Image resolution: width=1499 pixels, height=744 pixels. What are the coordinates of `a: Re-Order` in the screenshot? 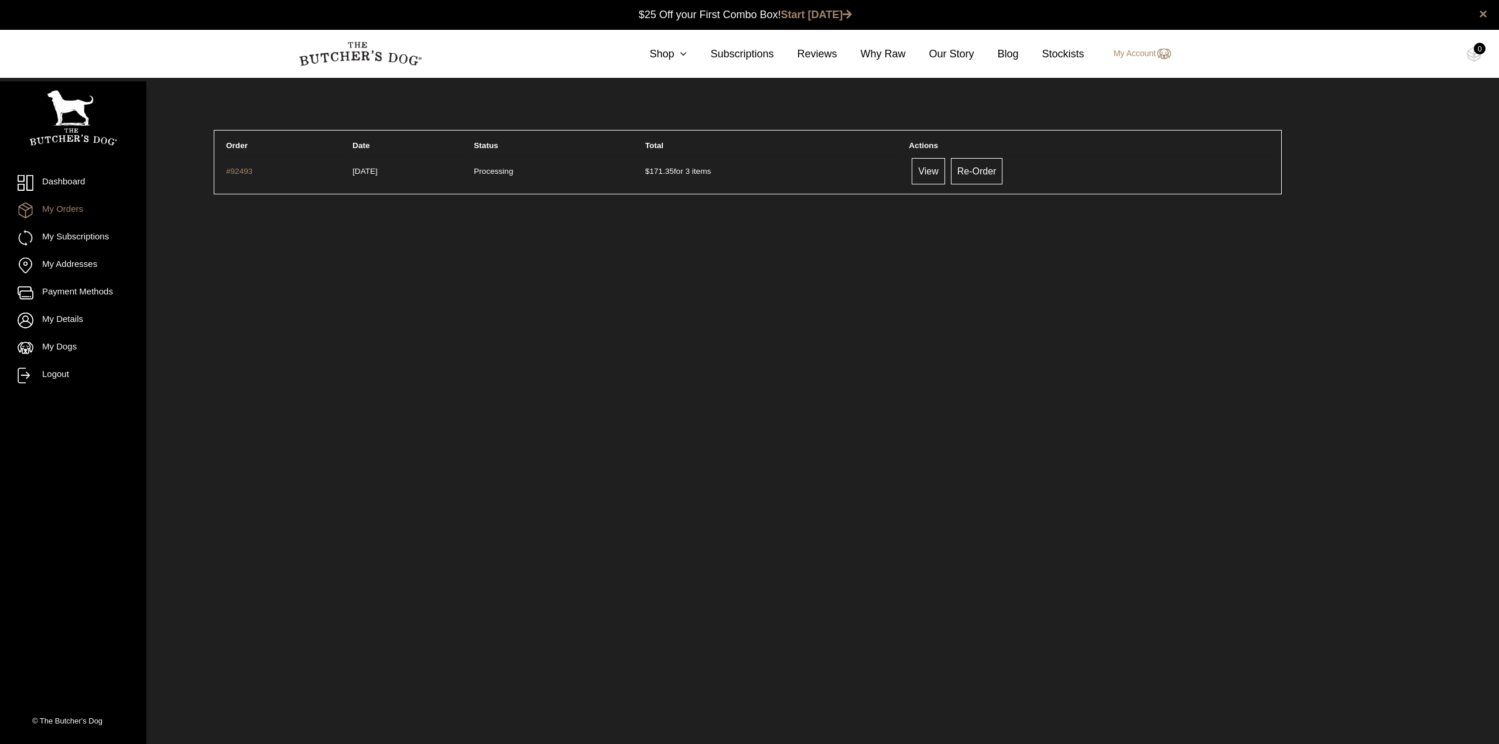 It's located at (976, 171).